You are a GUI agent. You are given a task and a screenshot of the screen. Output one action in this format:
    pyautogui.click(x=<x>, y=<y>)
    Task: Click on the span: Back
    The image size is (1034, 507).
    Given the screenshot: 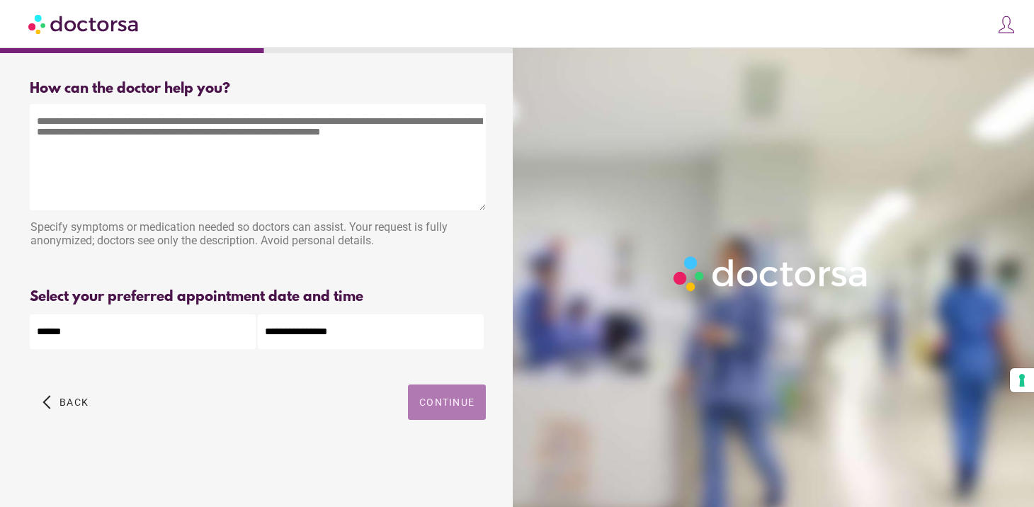 What is the action you would take?
    pyautogui.click(x=74, y=402)
    